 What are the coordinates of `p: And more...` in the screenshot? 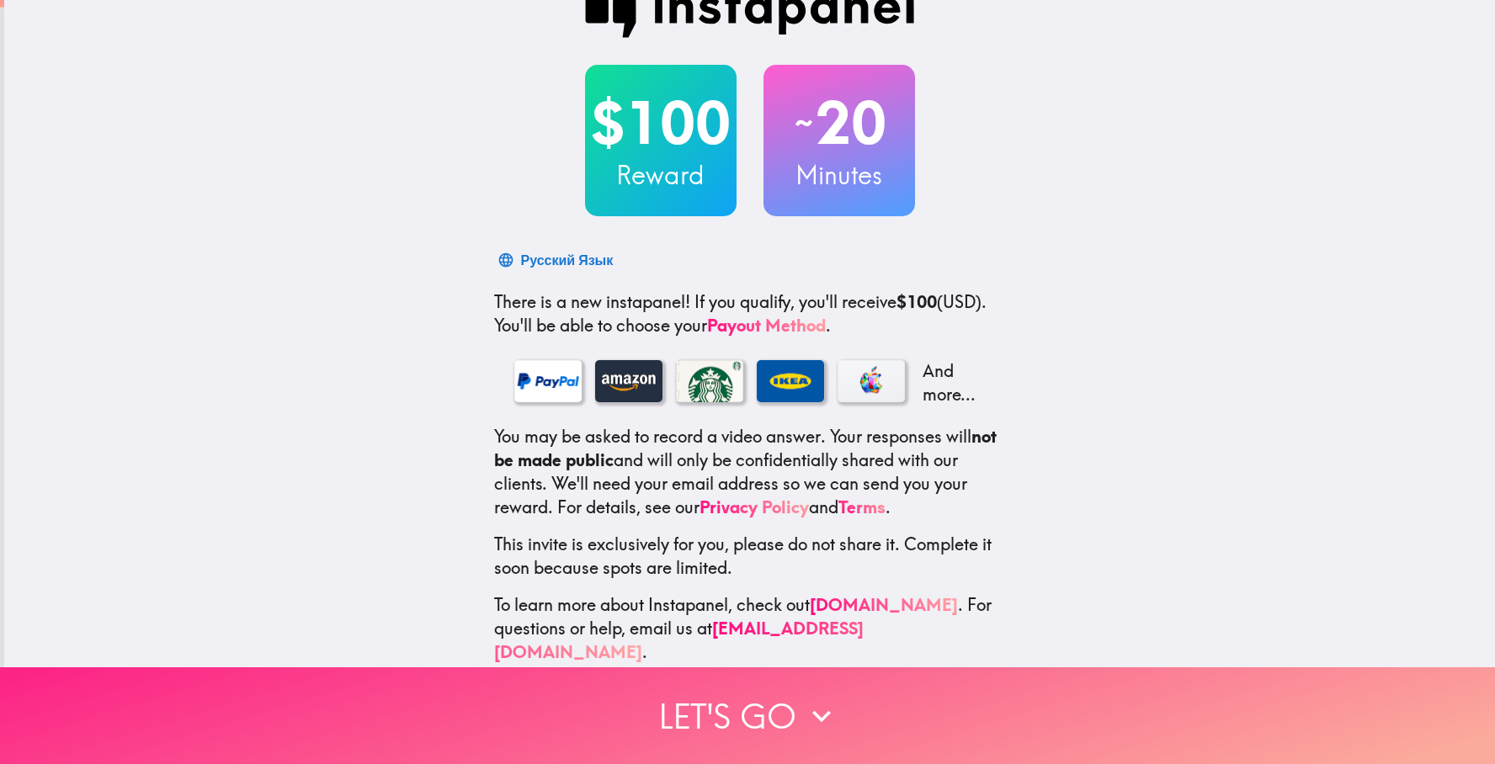 It's located at (952, 383).